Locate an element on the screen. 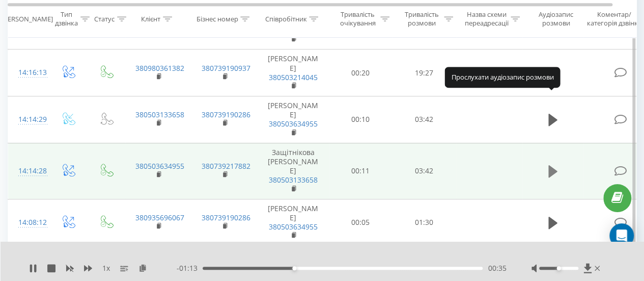 This screenshot has height=281, width=644. a: 380739217882 is located at coordinates (226, 166).